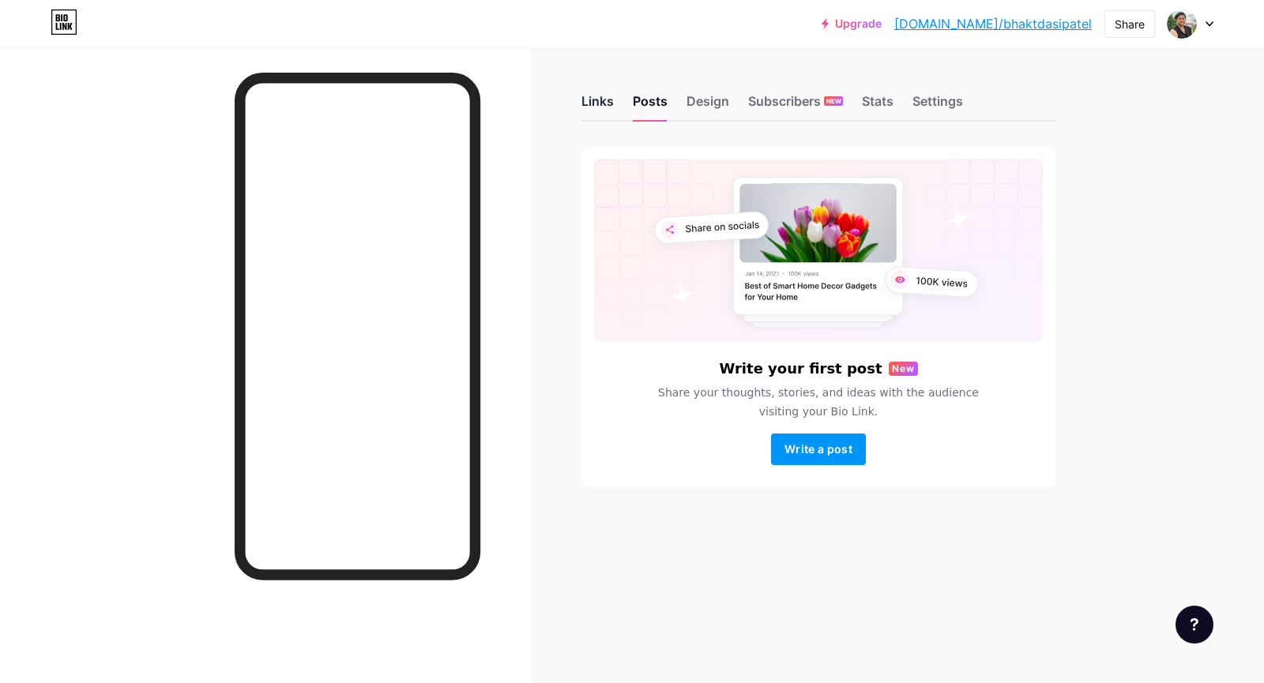 Image resolution: width=1264 pixels, height=683 pixels. Describe the element at coordinates (819, 402) in the screenshot. I see `span: Share your thoughts, stories, and ideas with the audience visiting your Bio Link.` at that location.